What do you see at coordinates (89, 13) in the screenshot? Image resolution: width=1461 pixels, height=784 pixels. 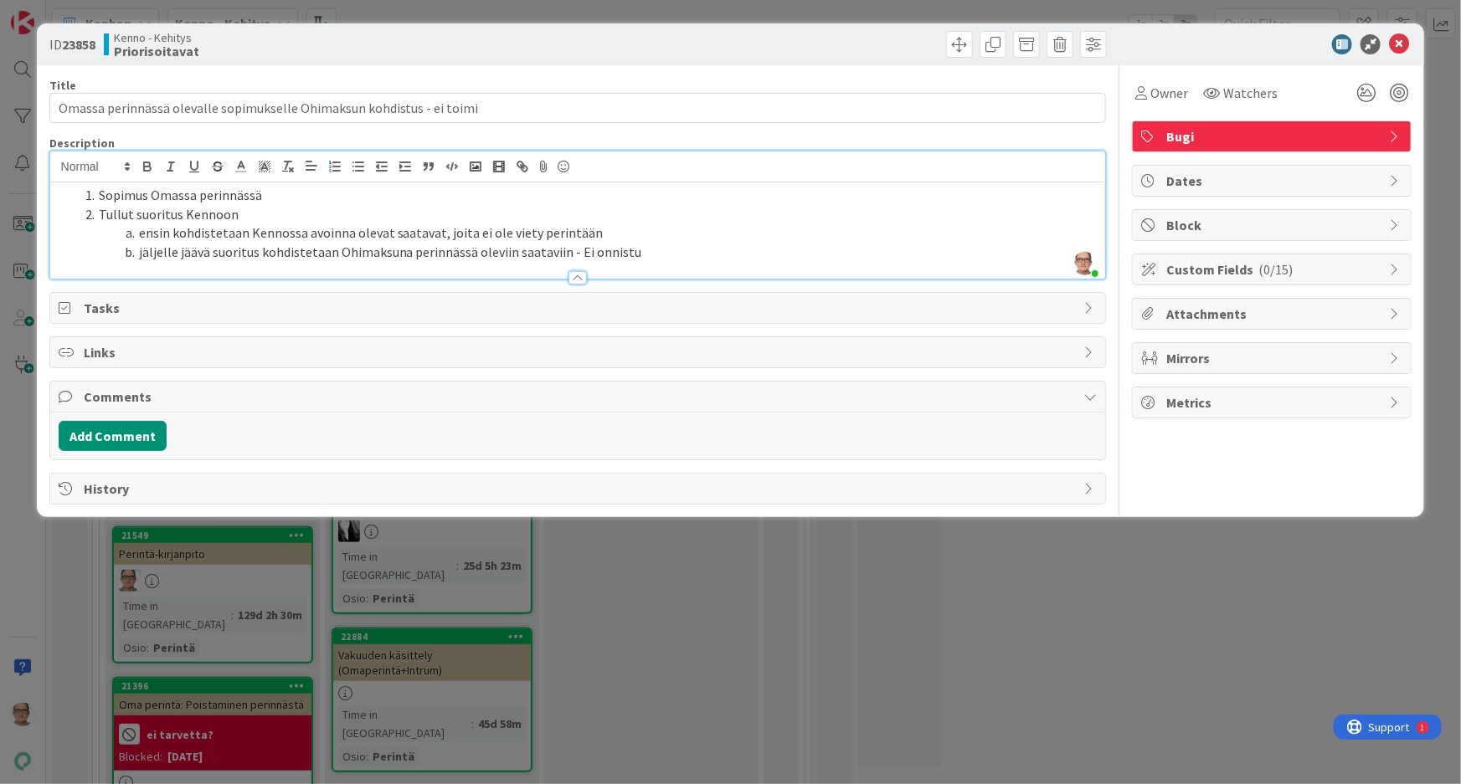 I see `div: 1` at bounding box center [89, 13].